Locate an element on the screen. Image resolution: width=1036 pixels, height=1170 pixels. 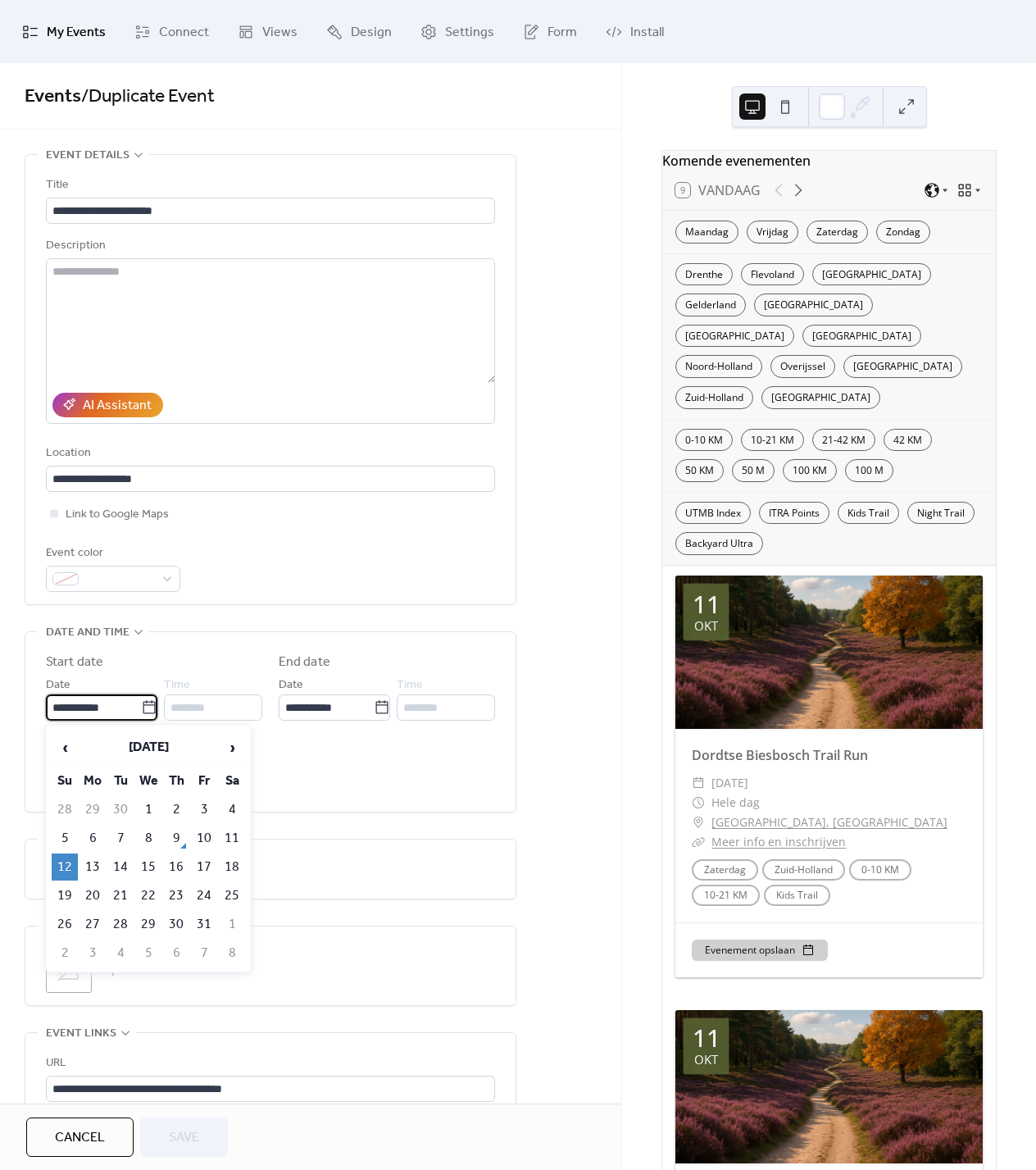
span: Views is located at coordinates (279, 32).